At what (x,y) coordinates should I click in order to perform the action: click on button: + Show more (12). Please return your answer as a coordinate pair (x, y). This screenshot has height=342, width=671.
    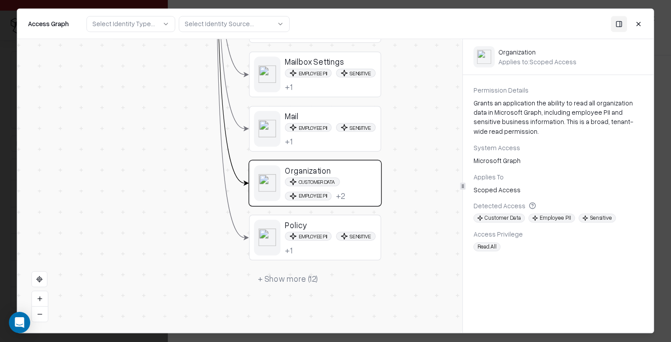
    Looking at the image, I should click on (287, 279).